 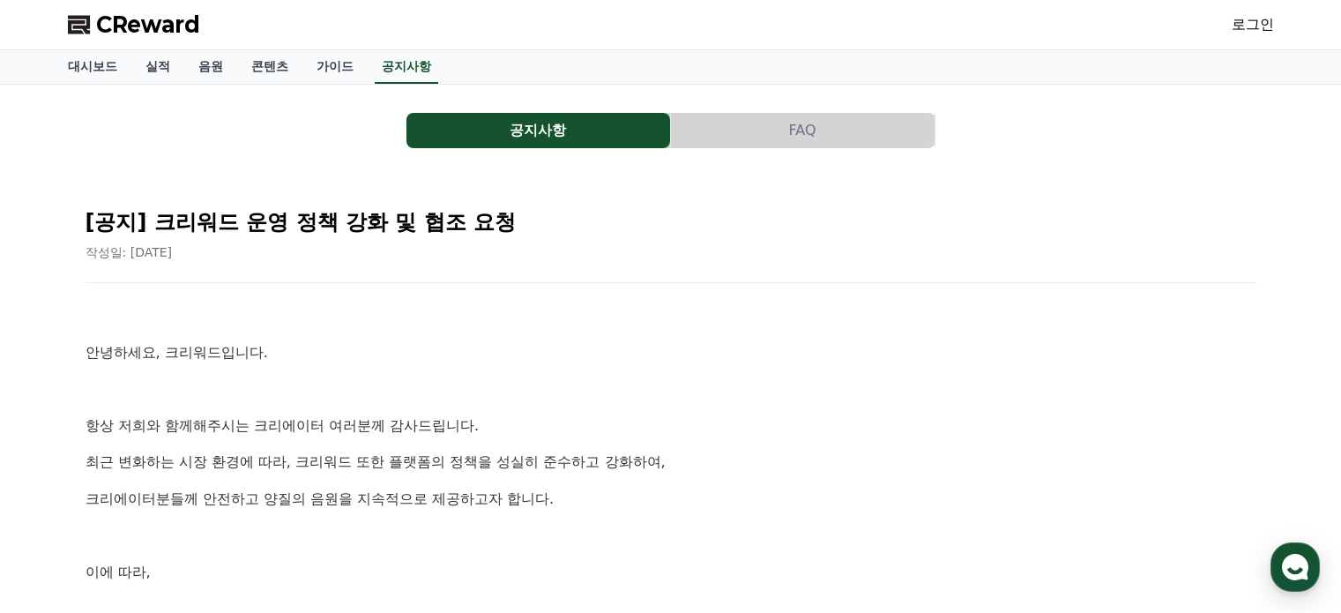 What do you see at coordinates (335, 67) in the screenshot?
I see `a: 가이드` at bounding box center [335, 67].